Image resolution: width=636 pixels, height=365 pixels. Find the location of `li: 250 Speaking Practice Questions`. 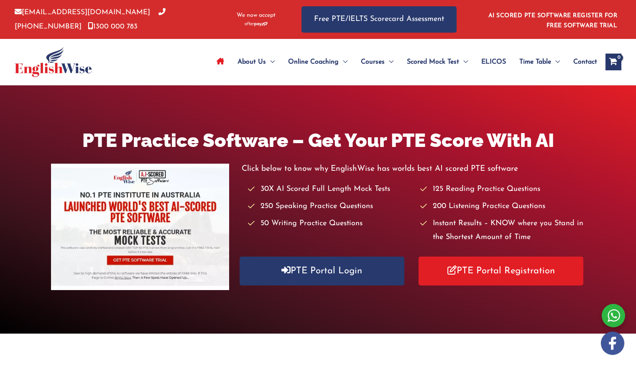

li: 250 Speaking Practice Questions is located at coordinates (331, 206).